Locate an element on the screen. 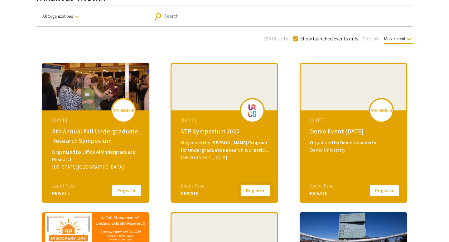  div: ATP Symposium 2025 is located at coordinates (225, 132).